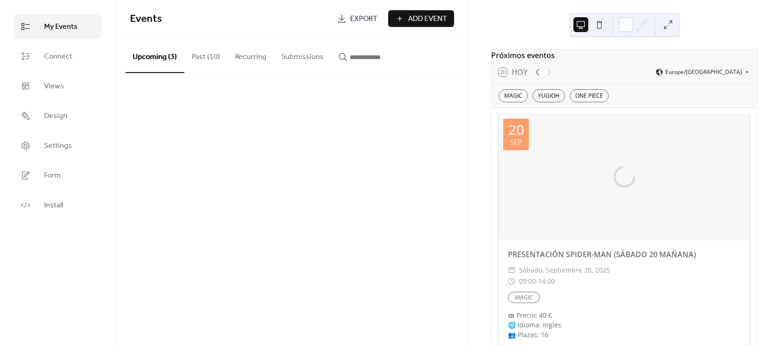 The height and width of the screenshot is (346, 780). What do you see at coordinates (206, 55) in the screenshot?
I see `button: Past (10)` at bounding box center [206, 55].